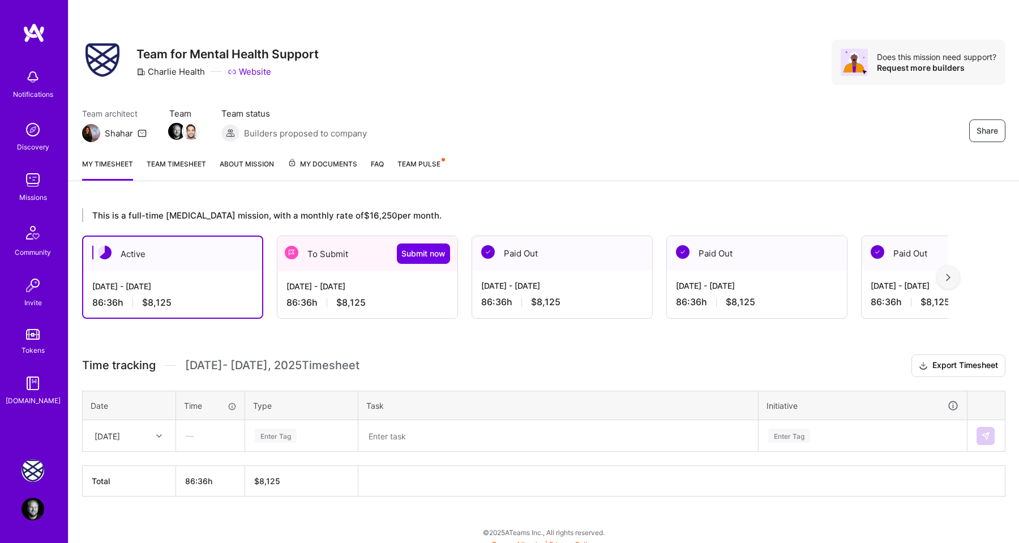 This screenshot has height=543, width=1019. Describe the element at coordinates (170, 71) in the screenshot. I see `div: Charlie Health` at that location.